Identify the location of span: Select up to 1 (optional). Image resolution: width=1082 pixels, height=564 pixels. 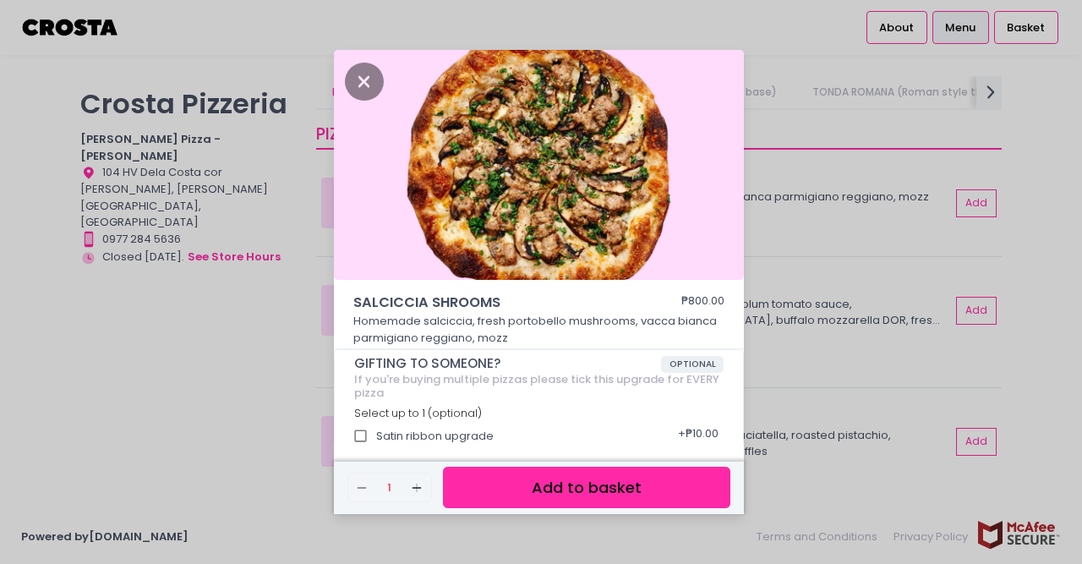
(418, 413).